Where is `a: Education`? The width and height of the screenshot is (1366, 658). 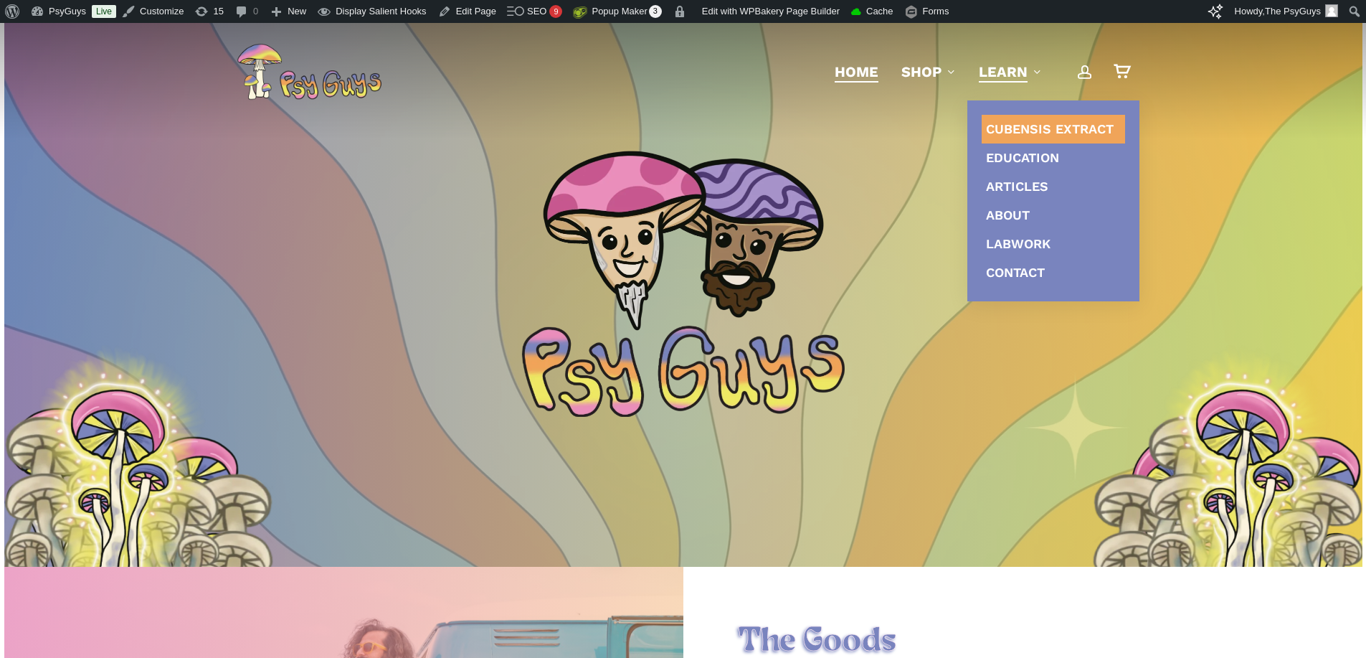 a: Education is located at coordinates (1053, 158).